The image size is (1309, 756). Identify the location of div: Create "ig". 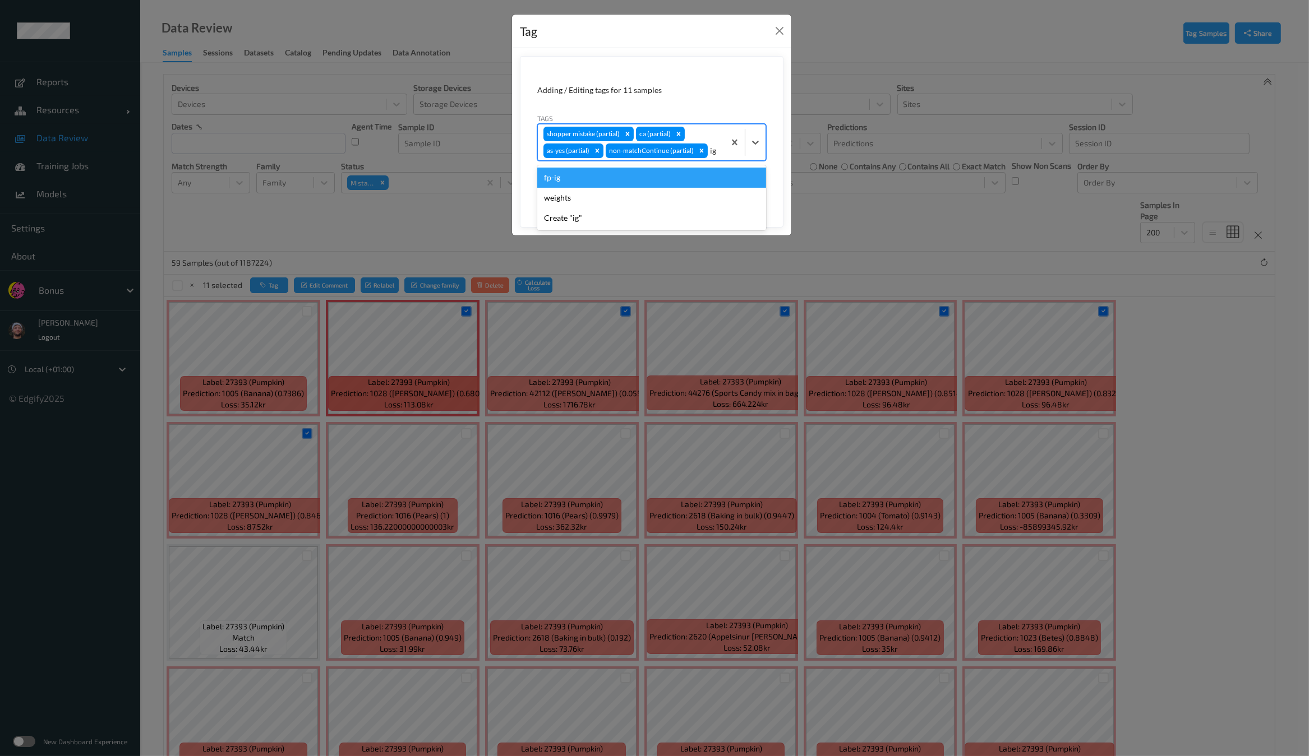
(652, 218).